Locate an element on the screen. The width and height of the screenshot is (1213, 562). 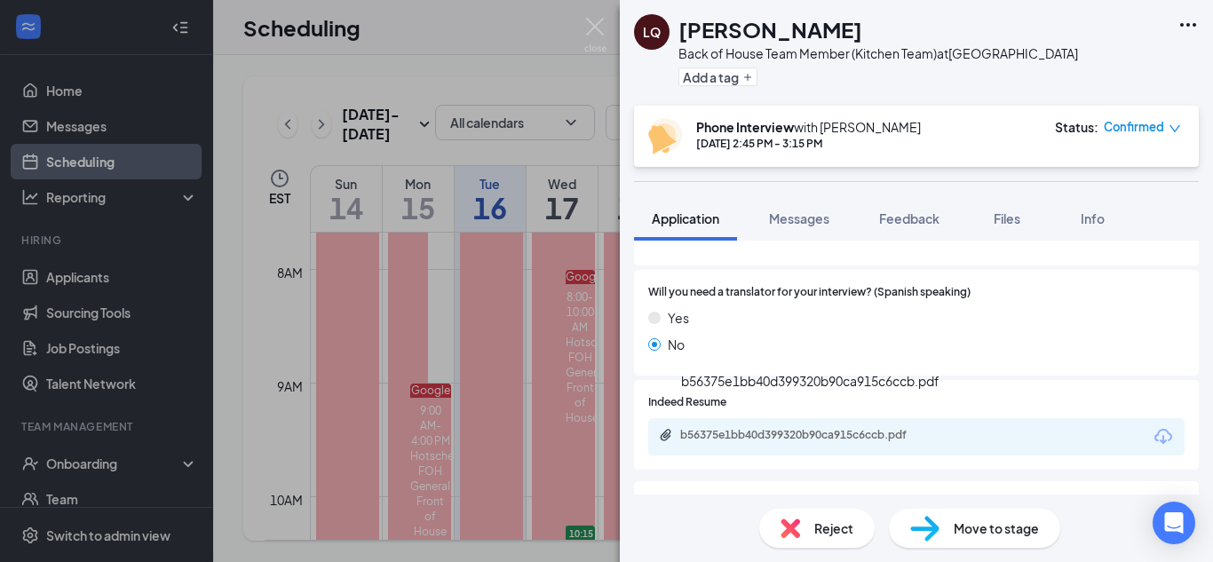
a: Download is located at coordinates (1164, 437).